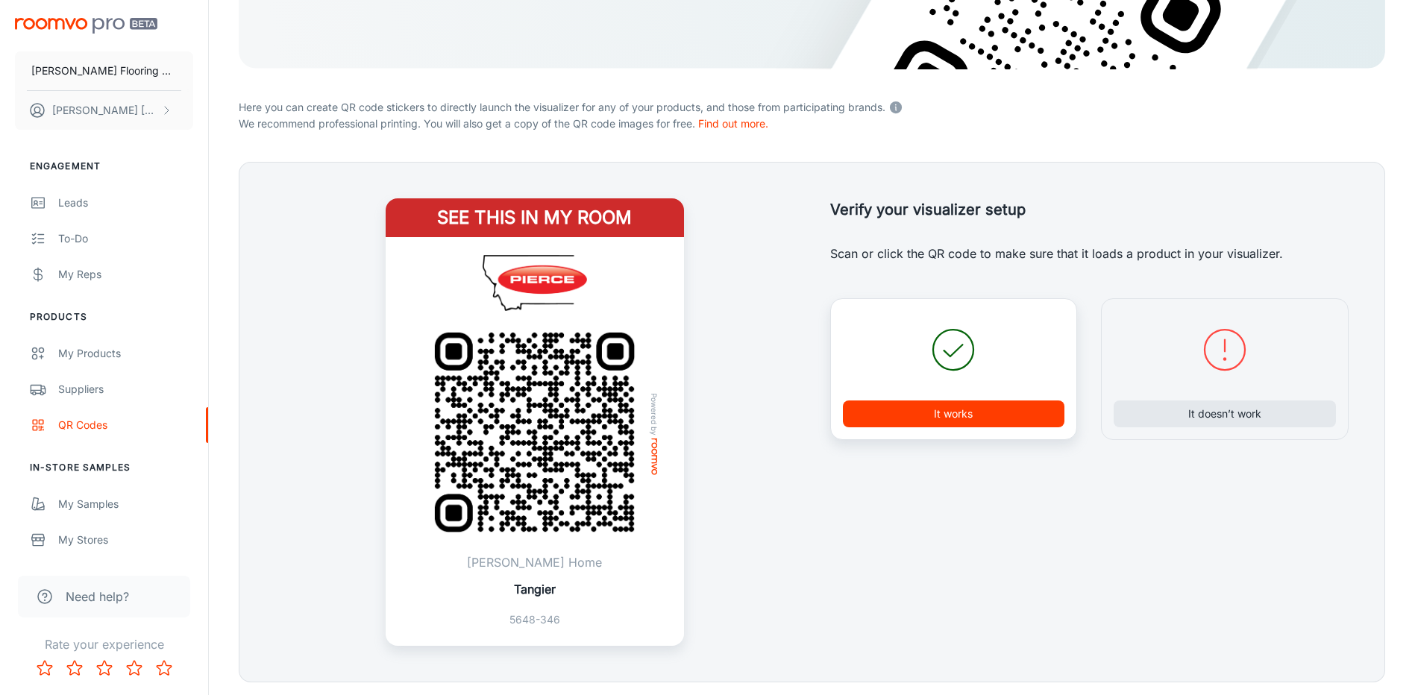 The image size is (1415, 695). I want to click on p: Tangier, so click(535, 589).